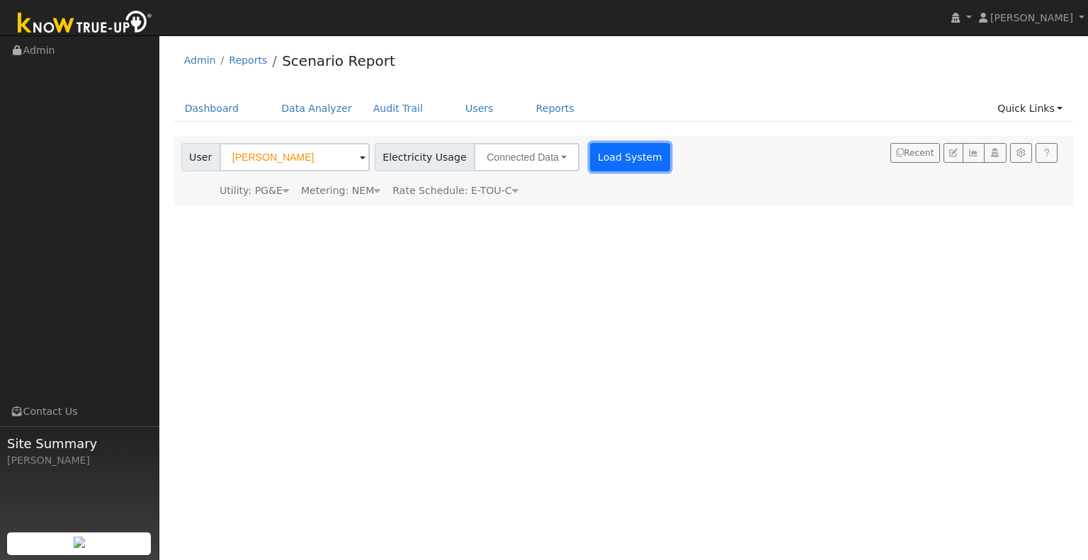 This screenshot has width=1088, height=560. I want to click on img: retrieve, so click(79, 543).